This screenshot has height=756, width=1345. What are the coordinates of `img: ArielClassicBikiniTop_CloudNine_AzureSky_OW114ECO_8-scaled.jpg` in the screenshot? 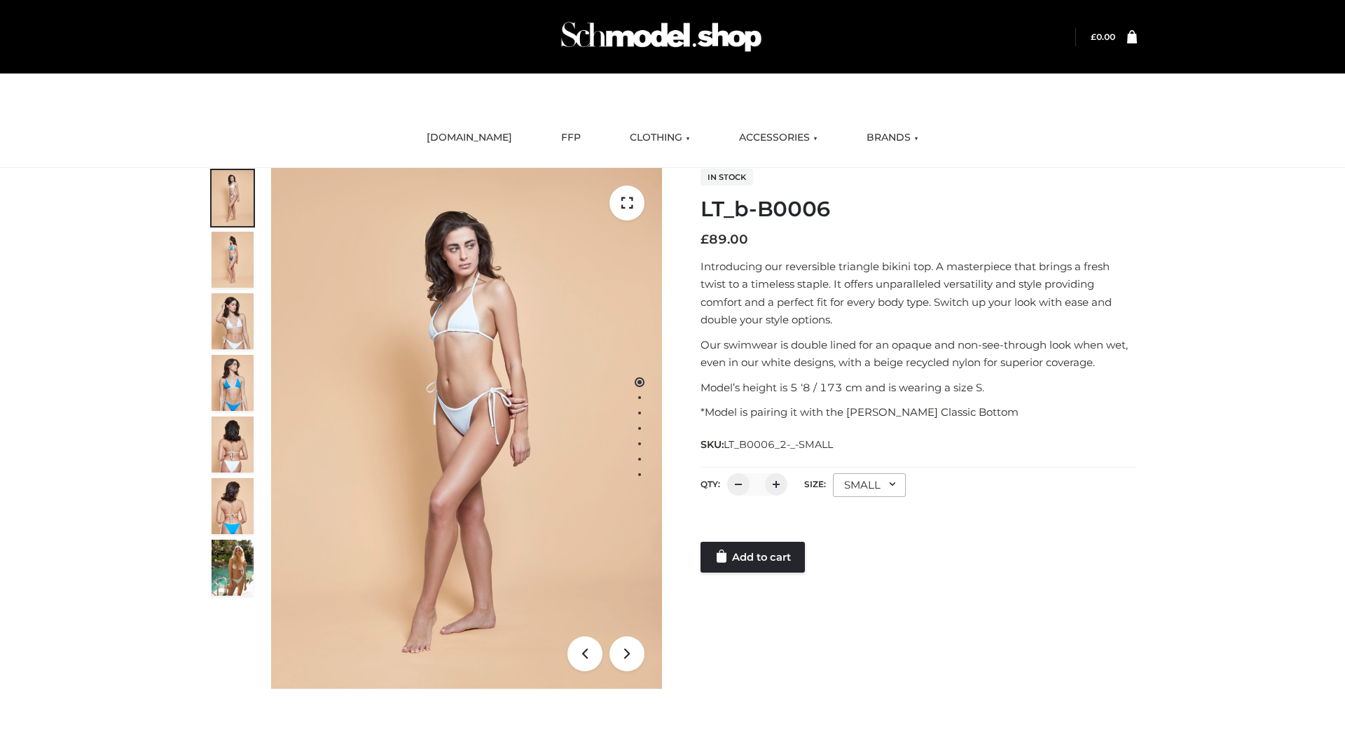 It's located at (232, 506).